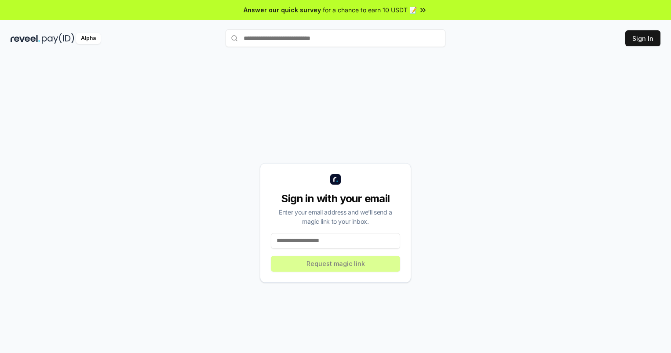 The height and width of the screenshot is (353, 671). Describe the element at coordinates (335, 199) in the screenshot. I see `div: Sign in with your email` at that location.